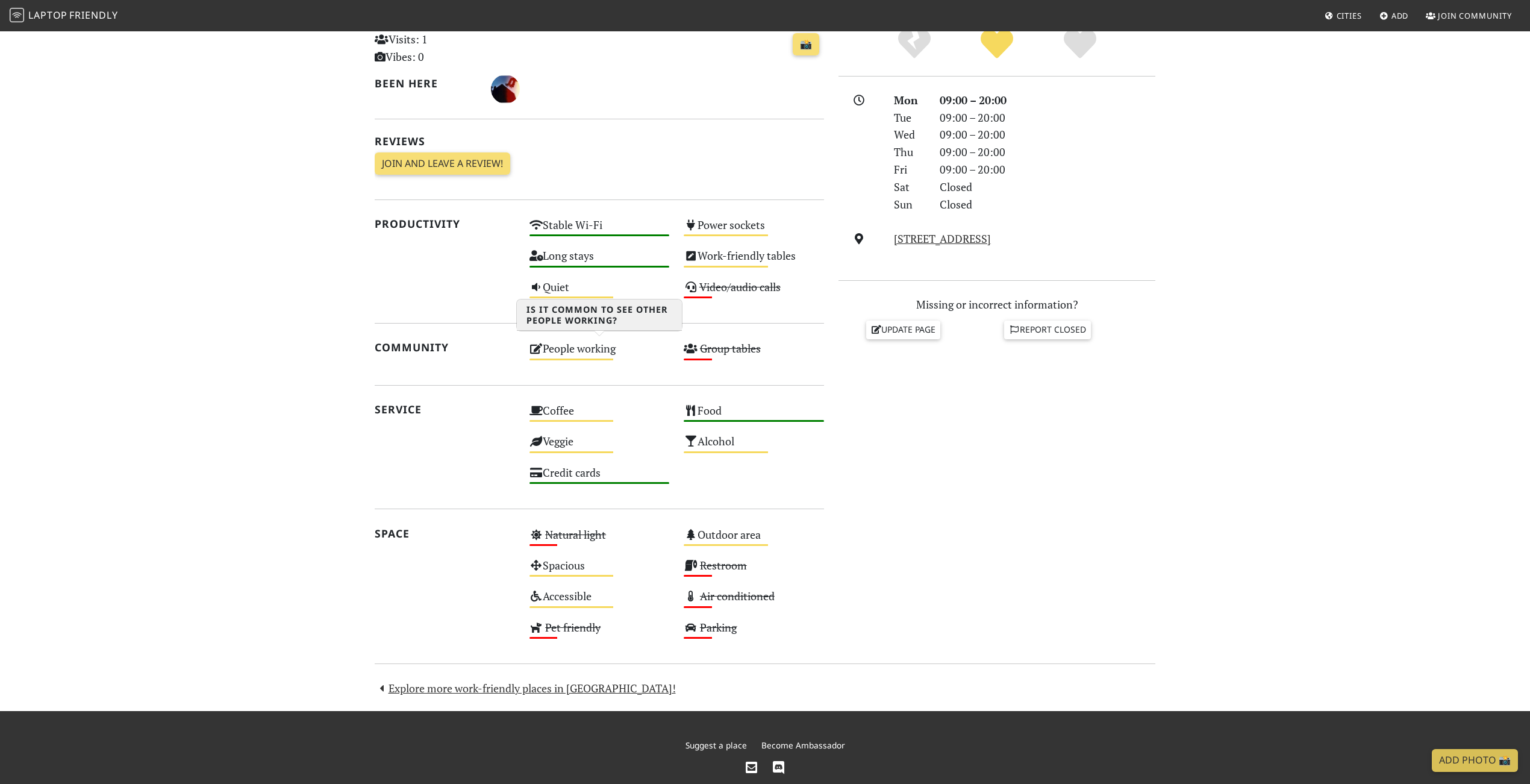  Describe the element at coordinates (445, 534) in the screenshot. I see `h2: Space` at that location.